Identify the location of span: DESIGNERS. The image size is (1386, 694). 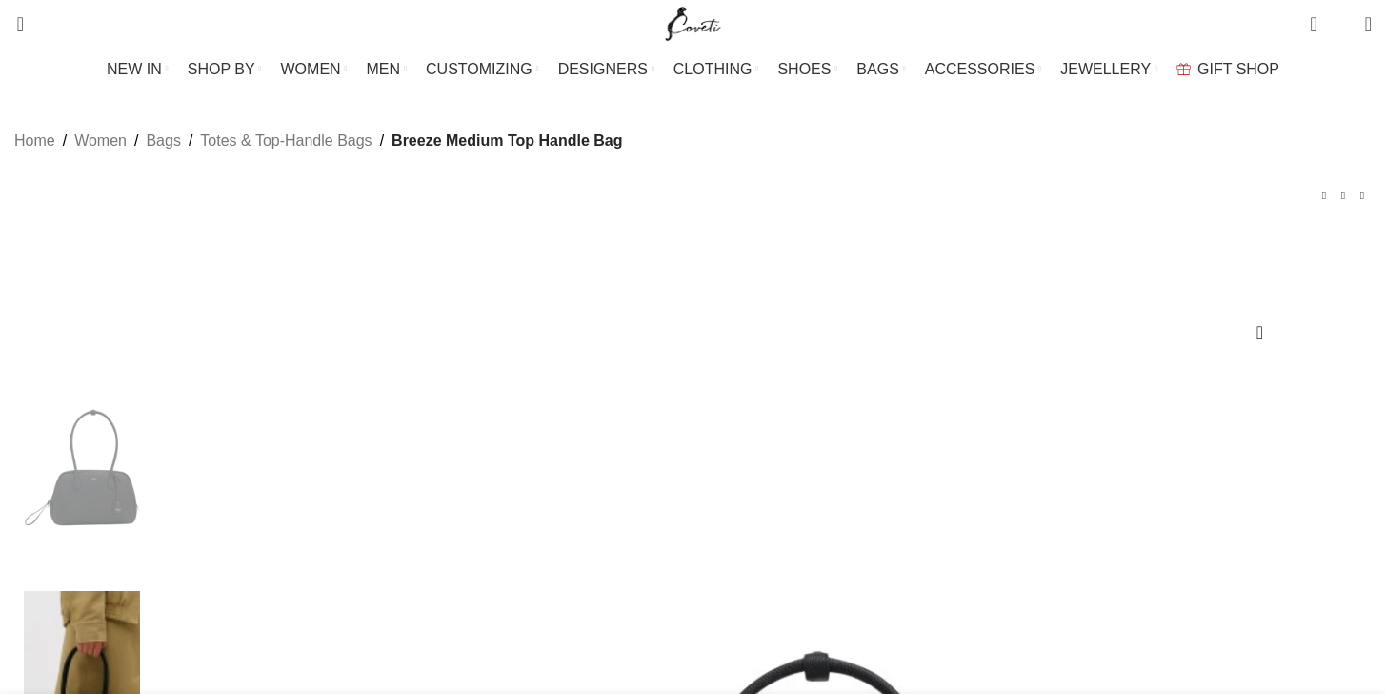
(603, 69).